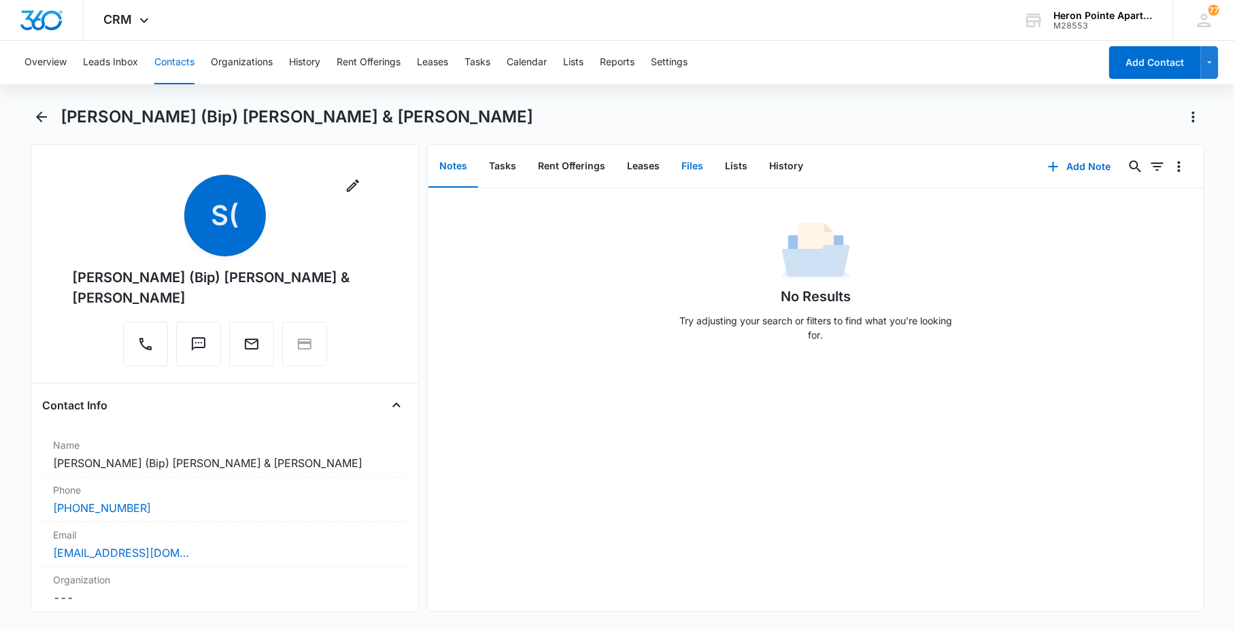 Image resolution: width=1235 pixels, height=631 pixels. Describe the element at coordinates (1214, 10) in the screenshot. I see `span: 77` at that location.